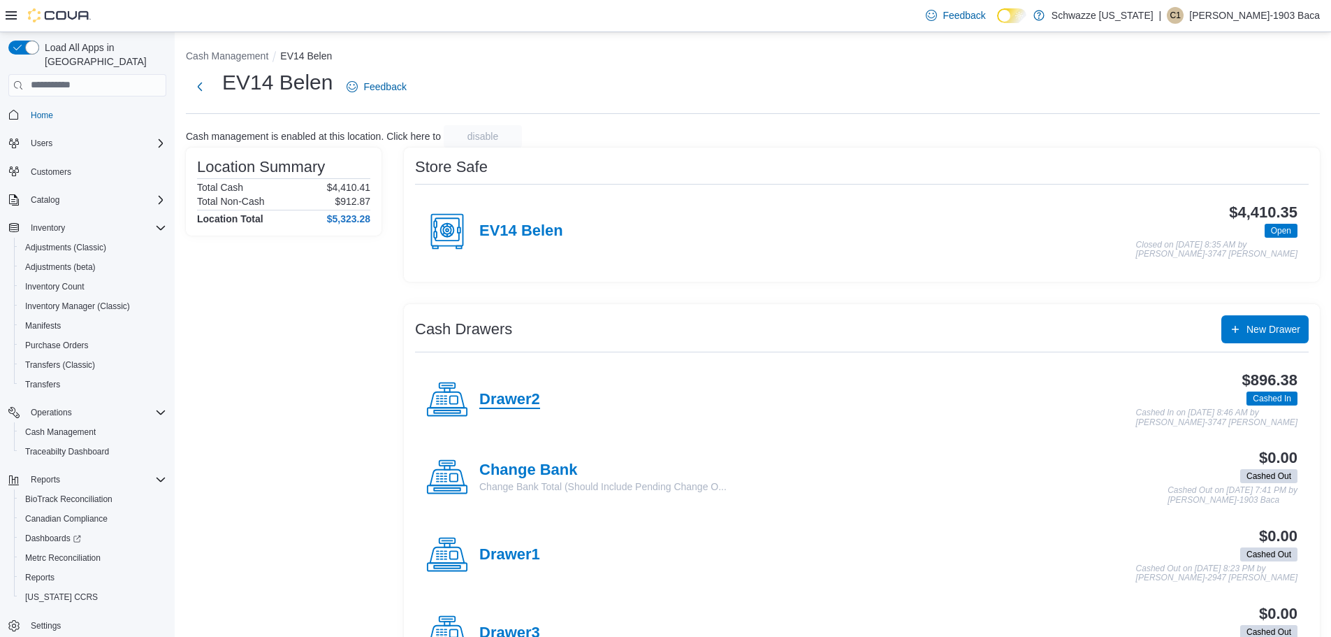 The width and height of the screenshot is (1331, 637). Describe the element at coordinates (93, 451) in the screenshot. I see `button: Traceabilty Dashboard` at that location.